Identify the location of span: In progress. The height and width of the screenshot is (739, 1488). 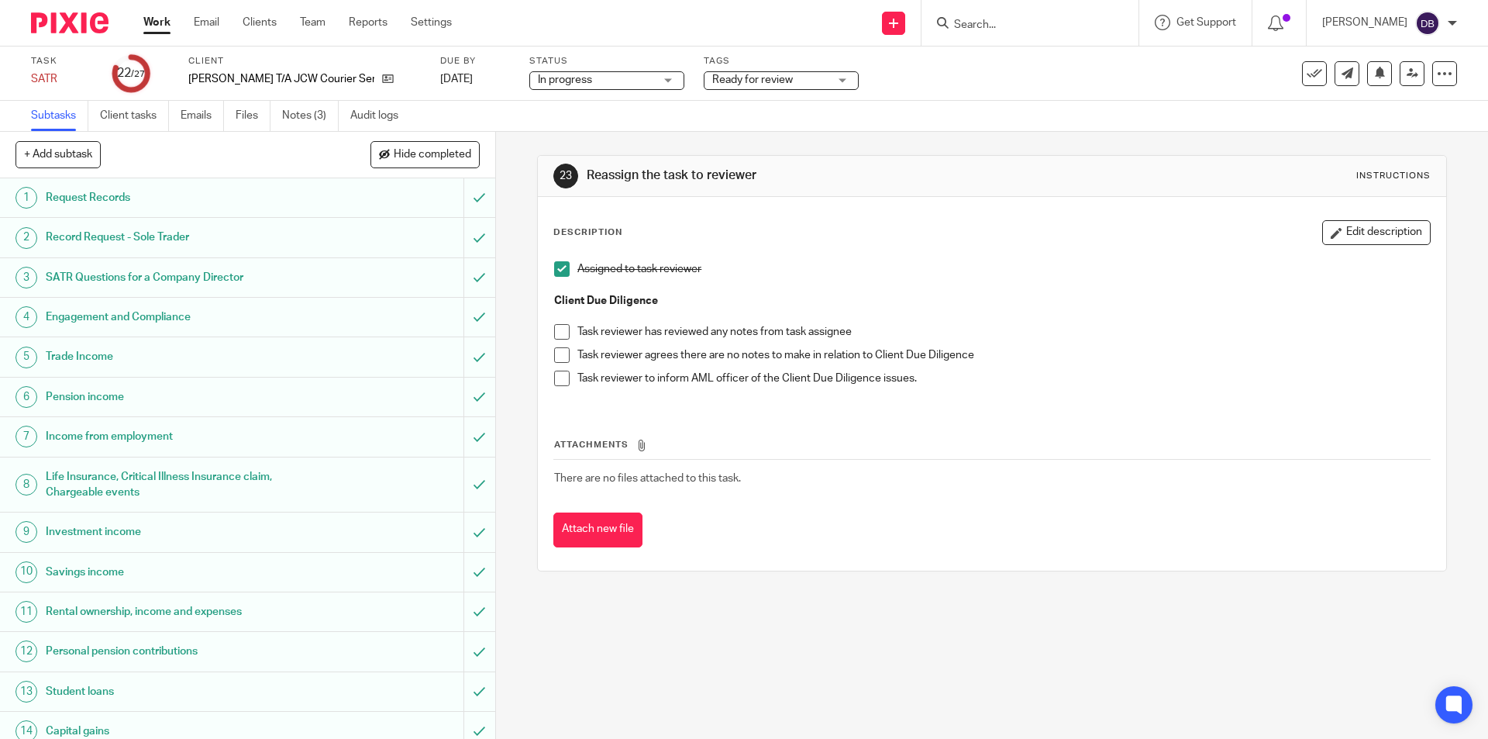
(565, 80).